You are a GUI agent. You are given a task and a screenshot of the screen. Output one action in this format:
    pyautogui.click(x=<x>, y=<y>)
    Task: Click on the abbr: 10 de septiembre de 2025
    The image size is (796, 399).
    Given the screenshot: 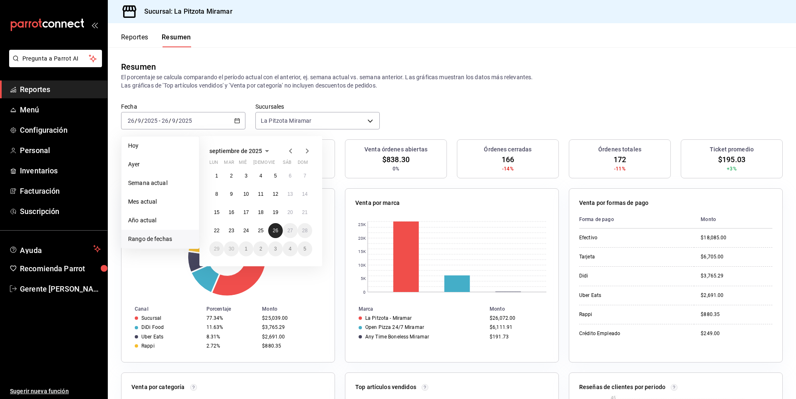 What is the action you would take?
    pyautogui.click(x=246, y=194)
    